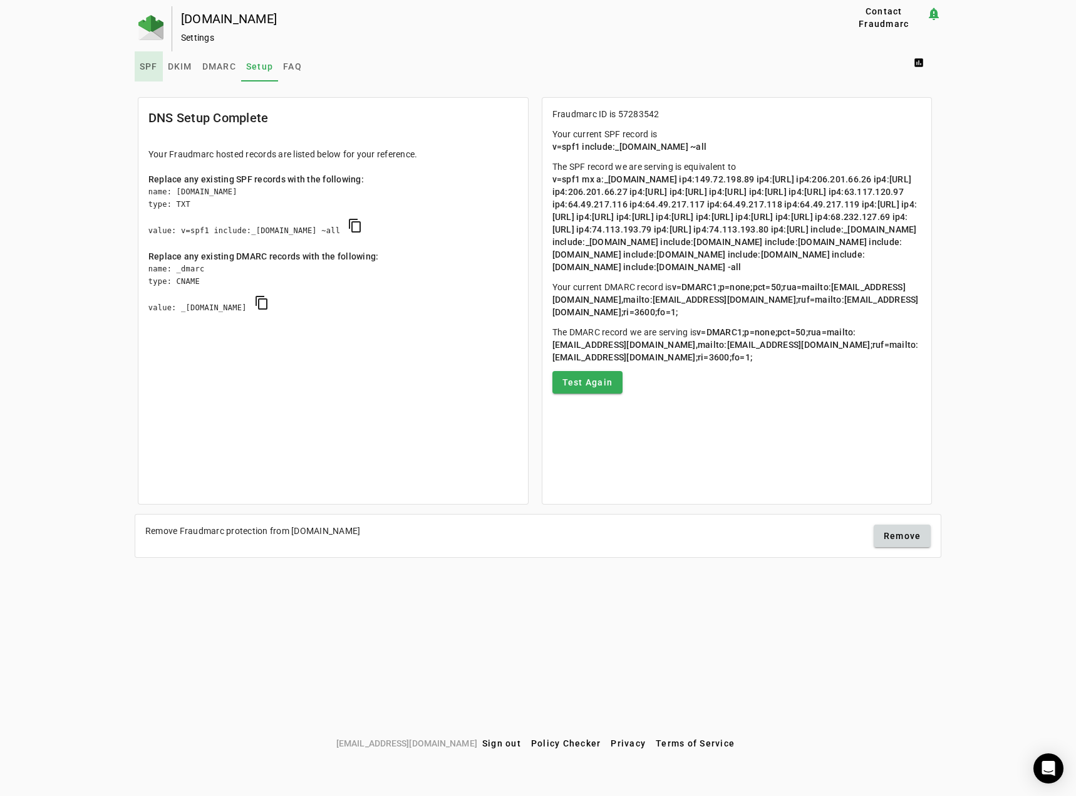 The image size is (1076, 796). Describe the element at coordinates (259, 66) in the screenshot. I see `span: Setup` at that location.